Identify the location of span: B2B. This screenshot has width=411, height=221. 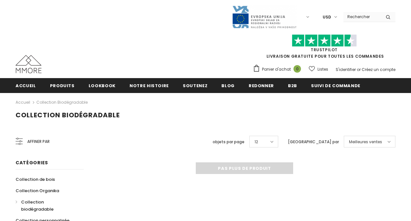
(292, 86).